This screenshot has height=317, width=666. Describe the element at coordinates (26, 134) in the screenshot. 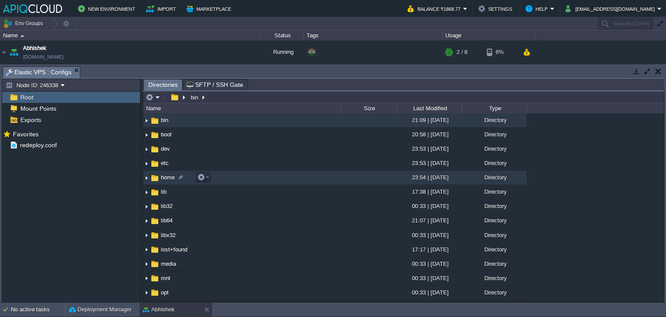

I see `span: Favorites` at that location.